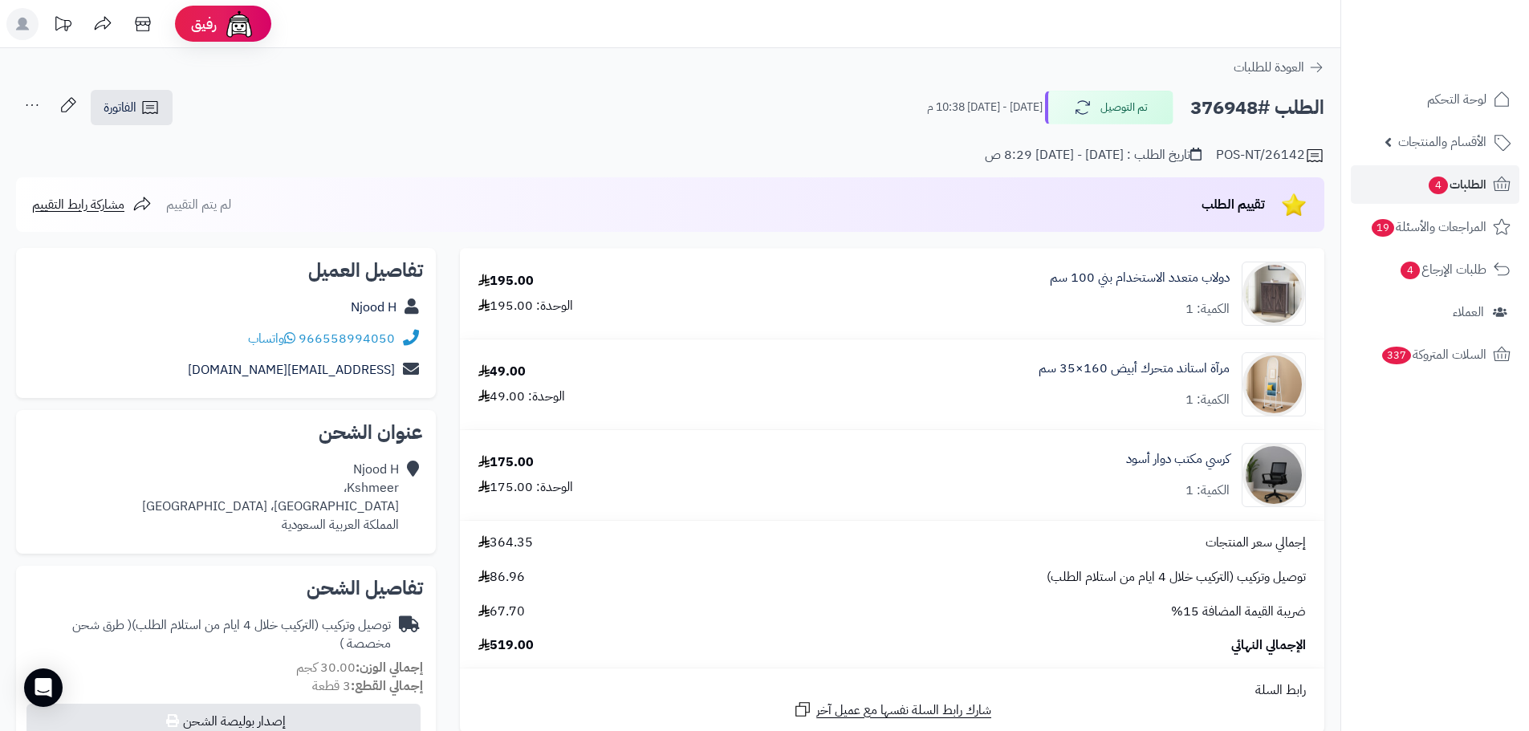 This screenshot has height=731, width=1529. Describe the element at coordinates (502, 372) in the screenshot. I see `div: 49.00` at that location.